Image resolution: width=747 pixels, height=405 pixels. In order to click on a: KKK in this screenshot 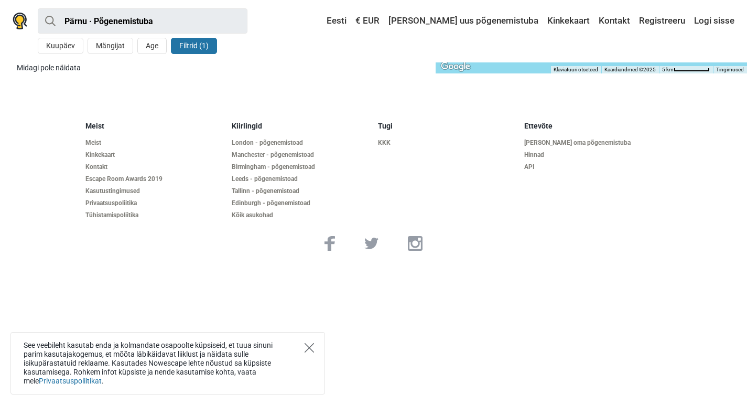, I will do `click(446, 143)`.